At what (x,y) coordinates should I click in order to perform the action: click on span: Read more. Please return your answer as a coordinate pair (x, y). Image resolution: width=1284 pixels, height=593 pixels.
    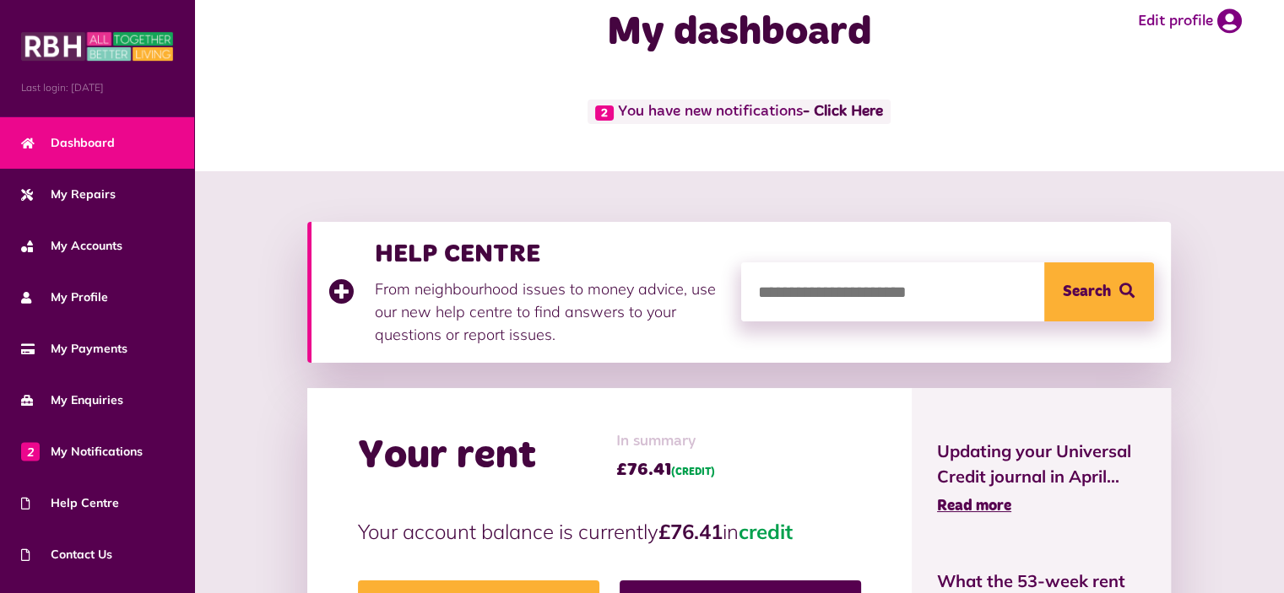
    Looking at the image, I should click on (974, 506).